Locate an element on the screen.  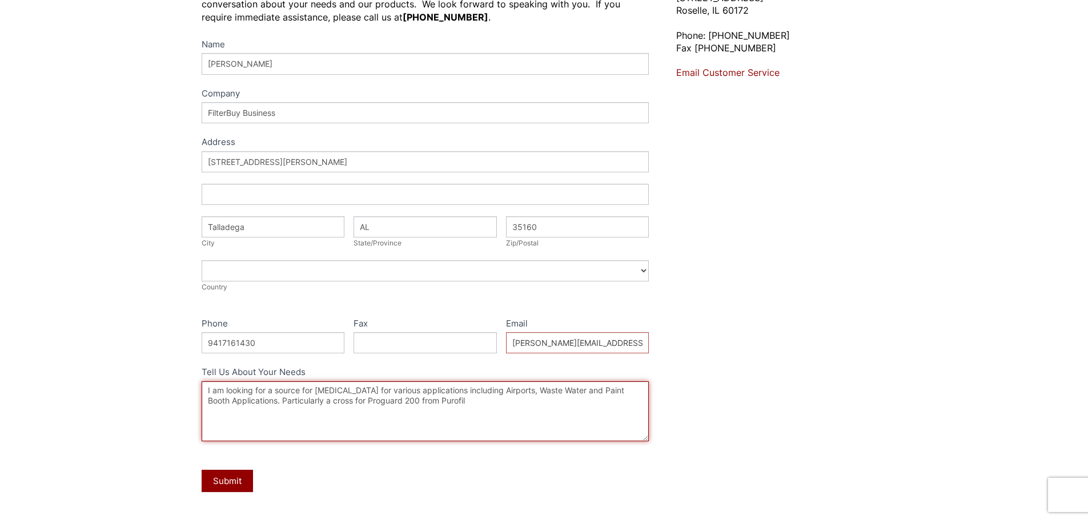
label: Name is located at coordinates (426, 45).